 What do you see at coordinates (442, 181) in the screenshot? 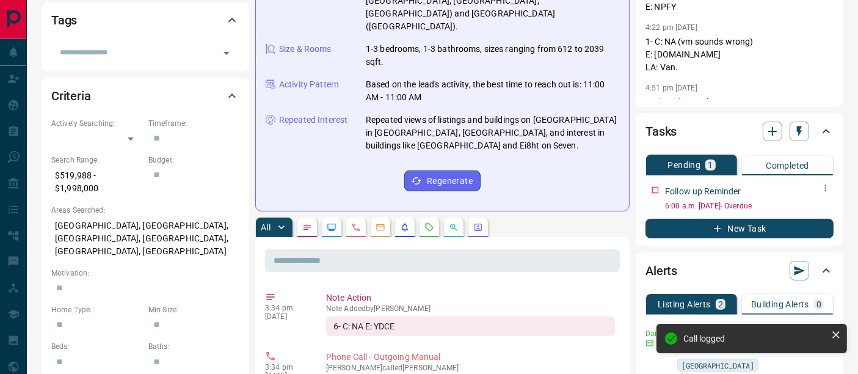
I see `button: Regenerate` at bounding box center [442, 181].